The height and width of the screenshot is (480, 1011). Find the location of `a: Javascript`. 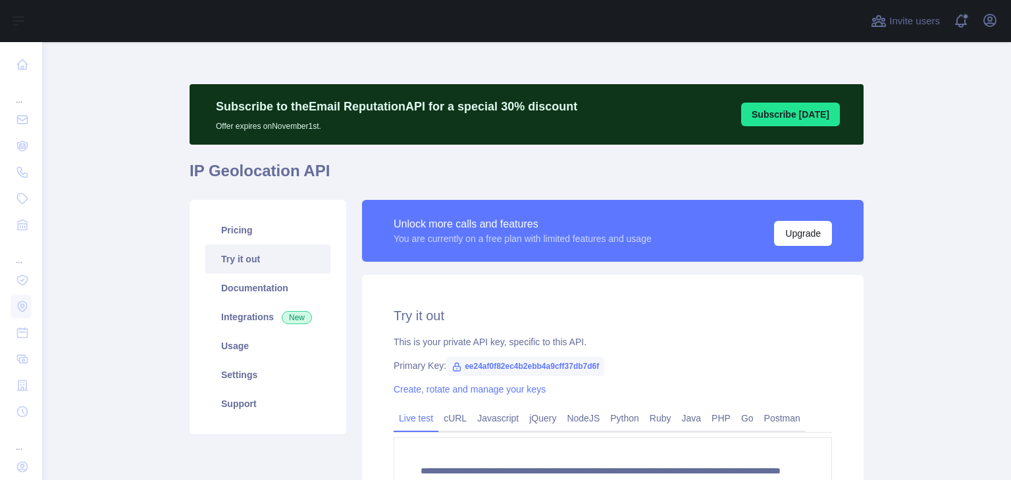

a: Javascript is located at coordinates (498, 419).